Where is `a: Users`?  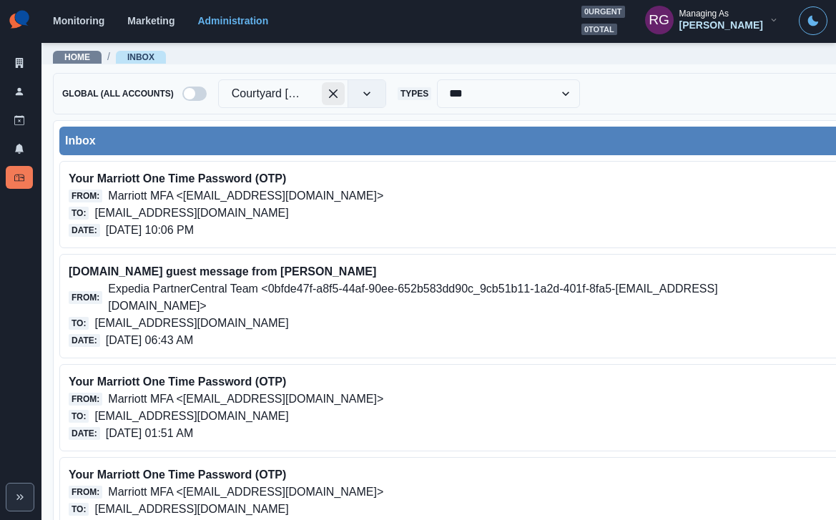 a: Users is located at coordinates (19, 92).